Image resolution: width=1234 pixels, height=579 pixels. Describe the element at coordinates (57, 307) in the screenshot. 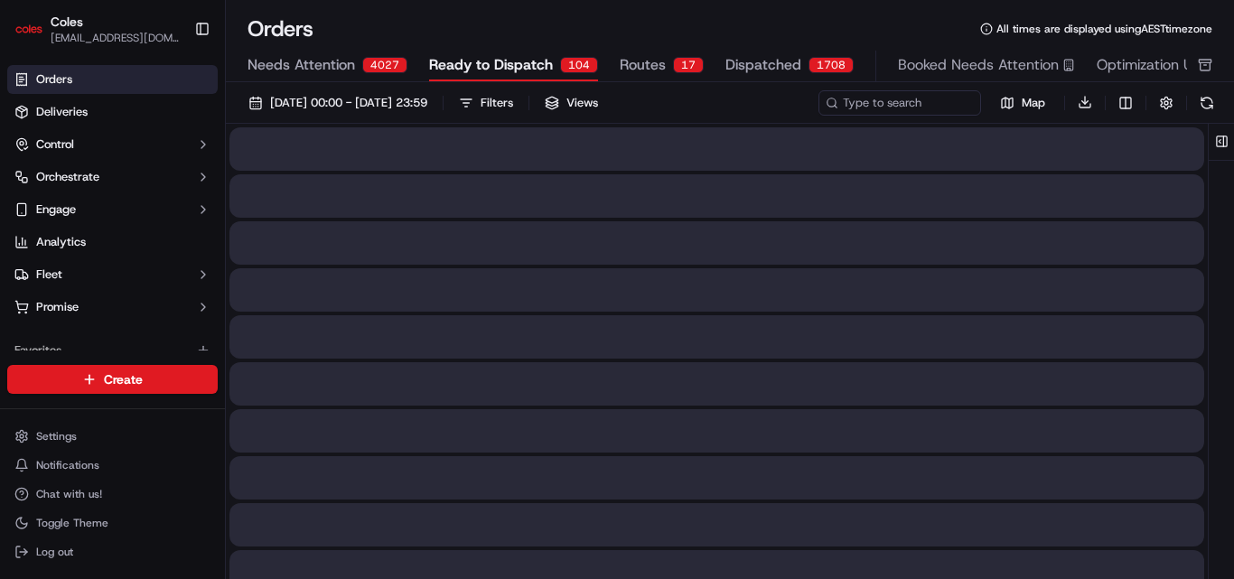

I see `span: Promise` at that location.